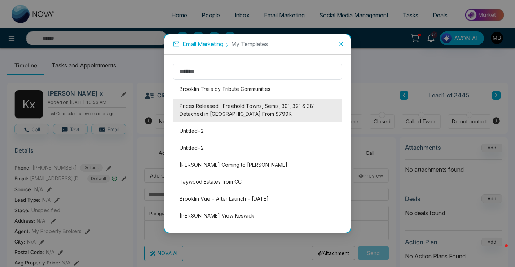 This screenshot has height=267, width=515. What do you see at coordinates (258, 89) in the screenshot?
I see `li: Brooklin Trails by Tribute Communities` at bounding box center [258, 89].